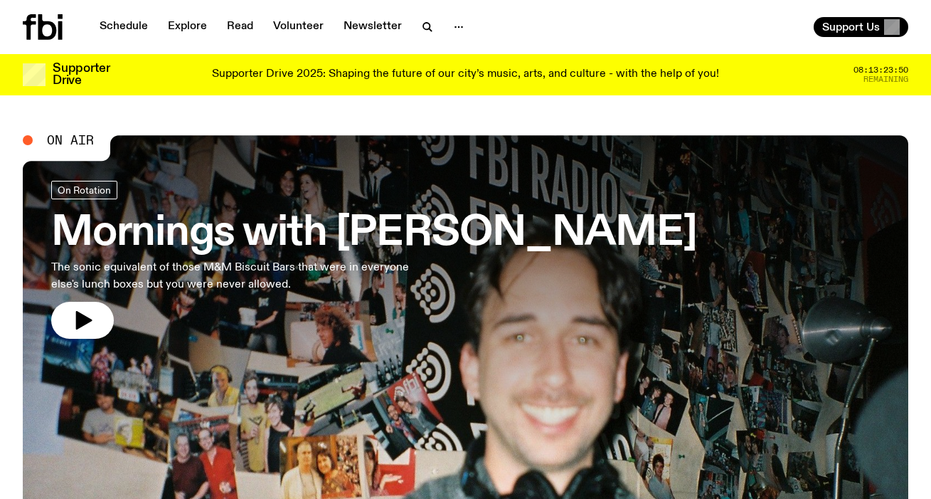 The width and height of the screenshot is (931, 499). I want to click on span: Remaining, so click(886, 79).